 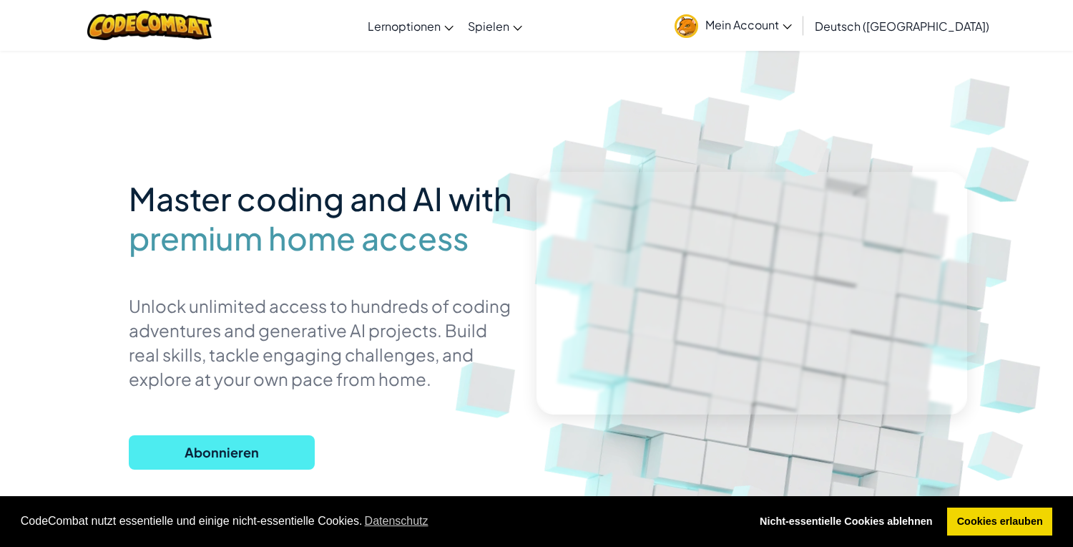 What do you see at coordinates (222, 452) in the screenshot?
I see `span: Abonnieren` at bounding box center [222, 452].